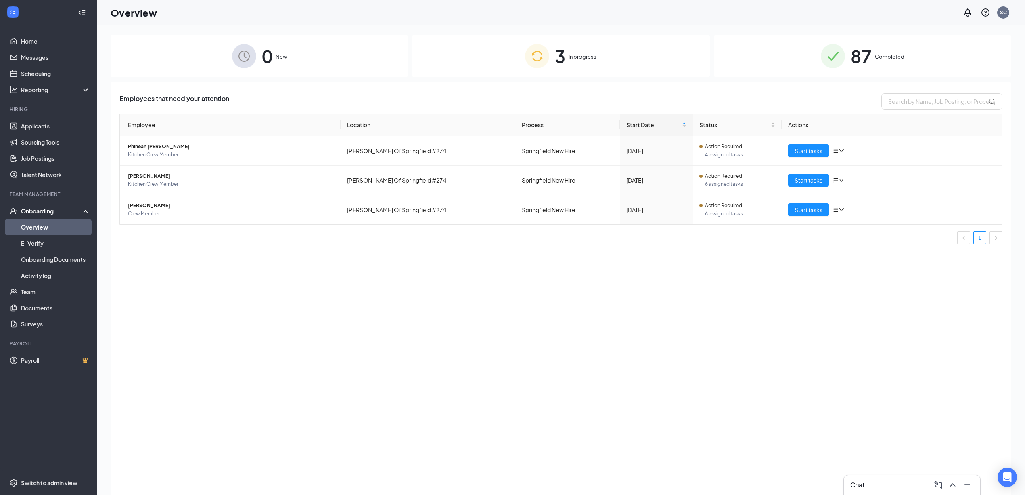 The height and width of the screenshot is (495, 1025). I want to click on li: 1, so click(980, 237).